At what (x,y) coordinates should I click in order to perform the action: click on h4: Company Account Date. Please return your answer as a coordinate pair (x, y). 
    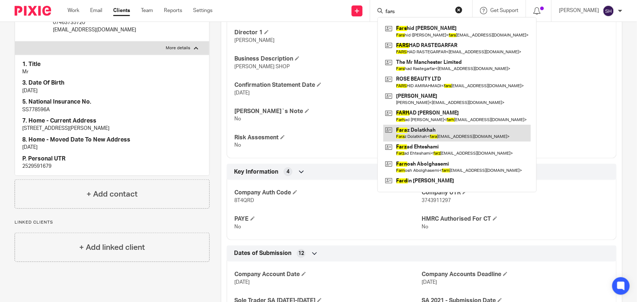
    Looking at the image, I should click on (328, 275).